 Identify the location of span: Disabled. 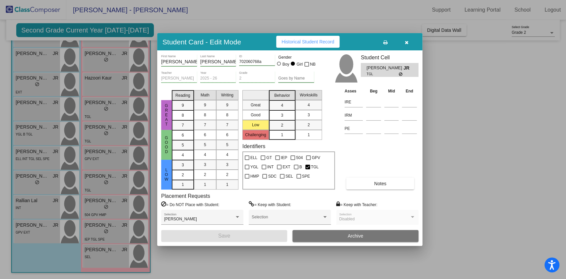
(347, 219).